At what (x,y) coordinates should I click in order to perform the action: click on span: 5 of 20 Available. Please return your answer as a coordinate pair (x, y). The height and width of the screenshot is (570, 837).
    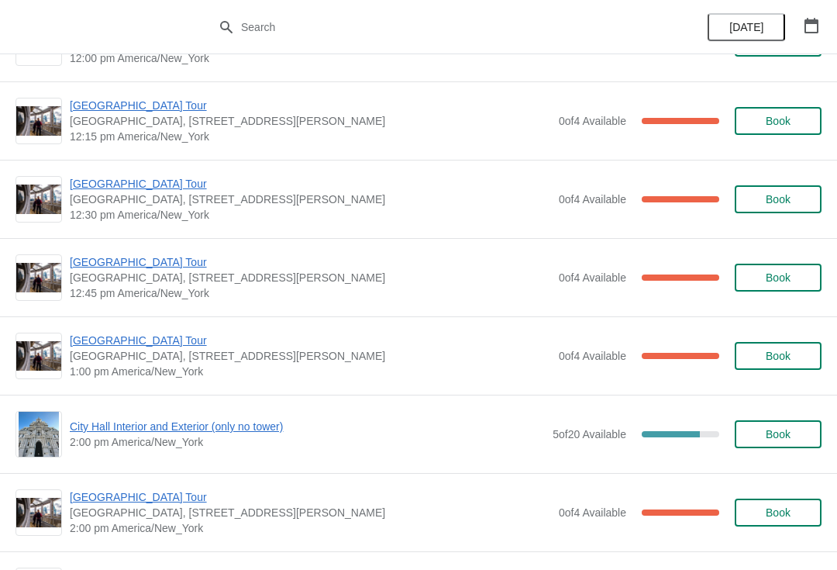
    Looking at the image, I should click on (589, 434).